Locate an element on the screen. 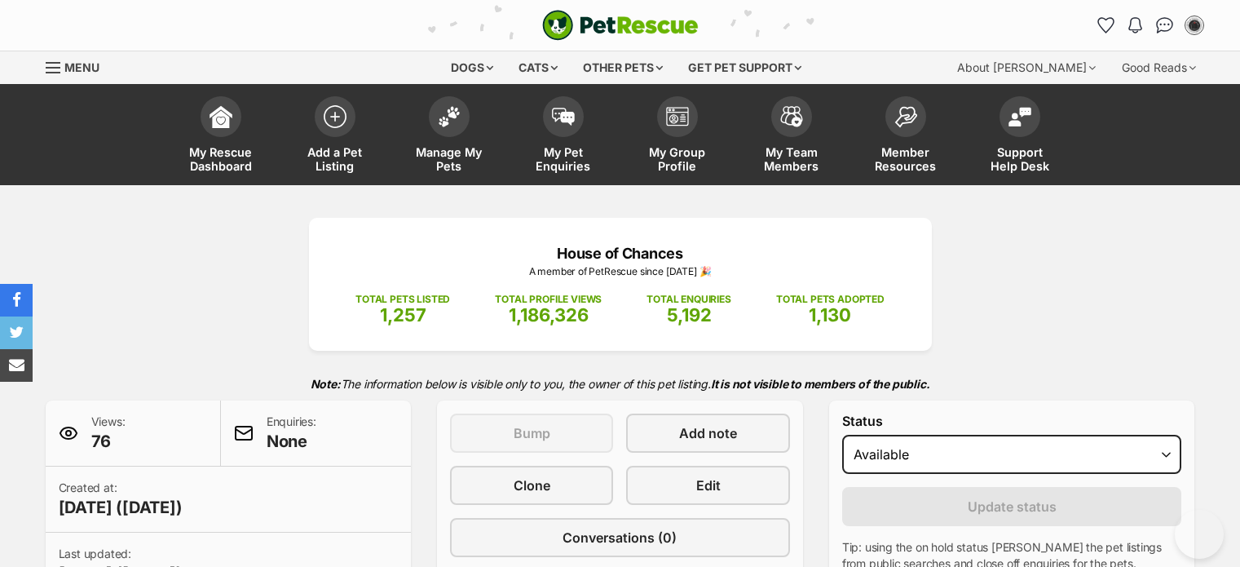 The image size is (1240, 567). img: group-profile-icon-3fa3cf56718a62981997c0bc7e787c4b2cf8bcc04b72c1350f741eb67cf2f40e.svg is located at coordinates (678, 117).